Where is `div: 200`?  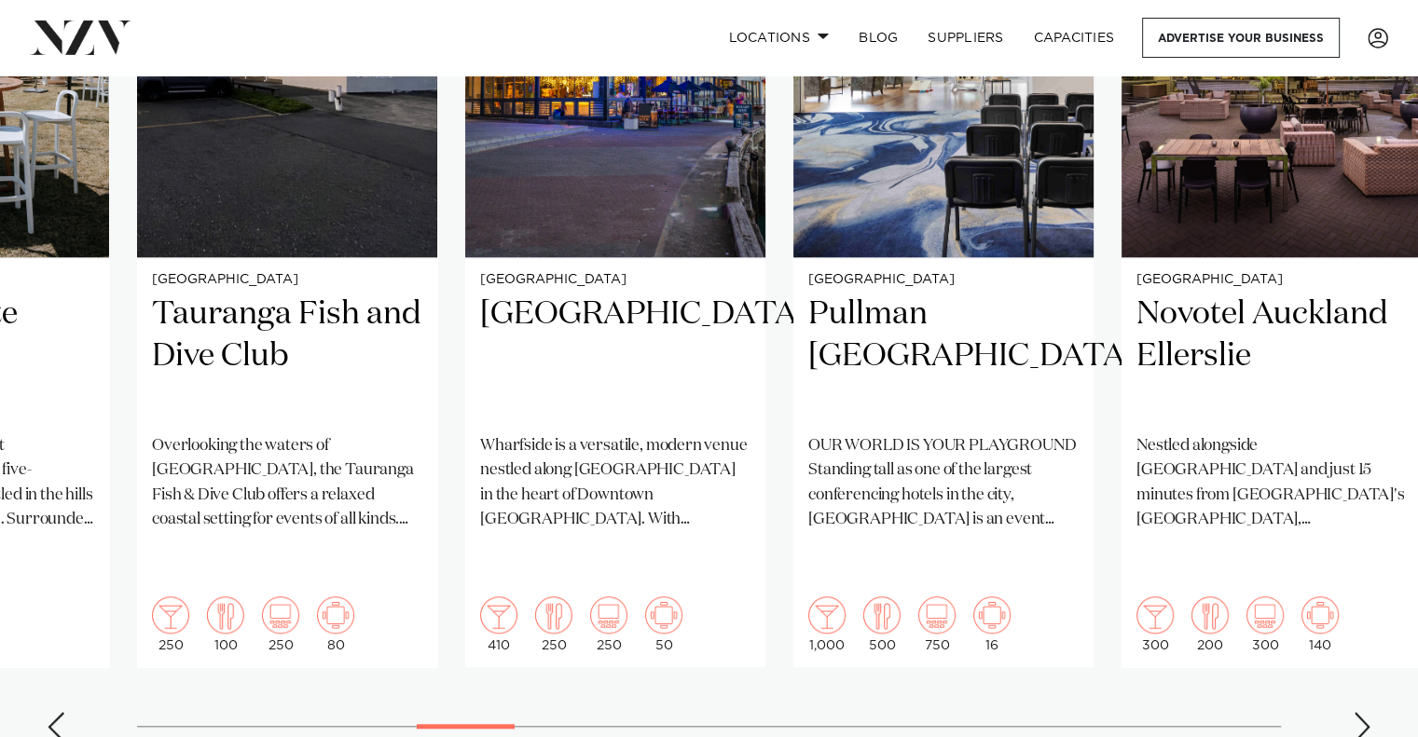
div: 200 is located at coordinates (1210, 624).